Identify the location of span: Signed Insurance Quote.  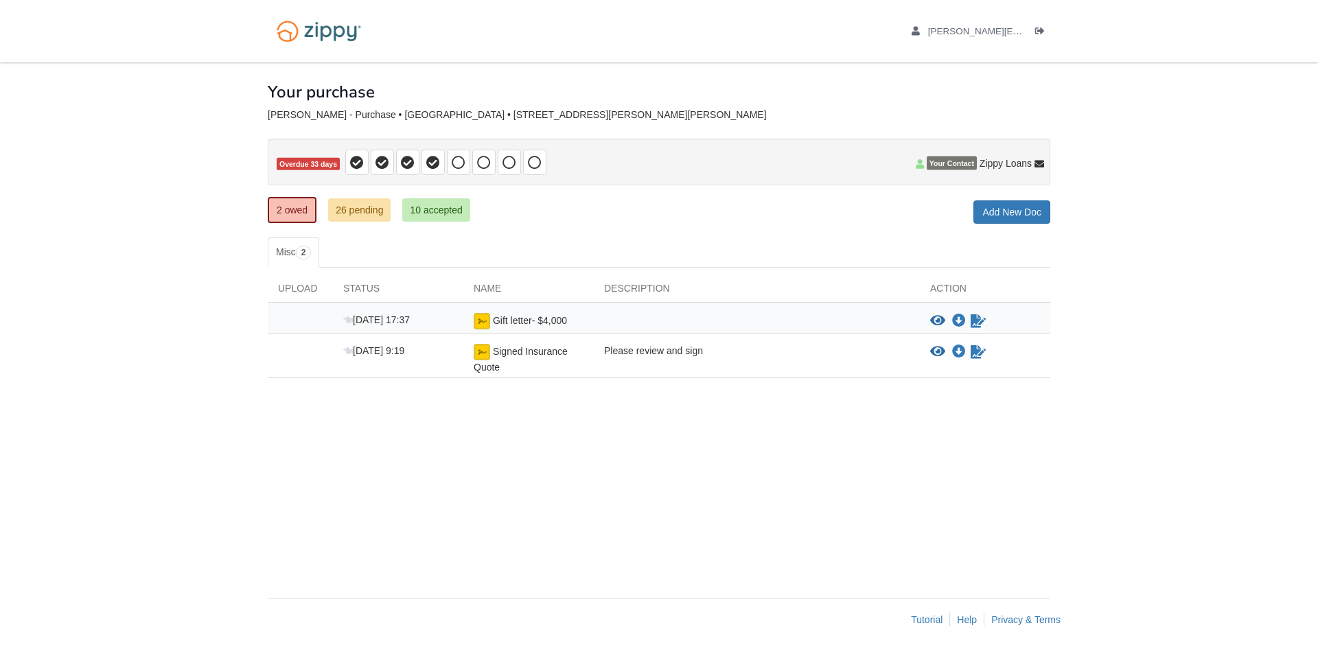
(520, 359).